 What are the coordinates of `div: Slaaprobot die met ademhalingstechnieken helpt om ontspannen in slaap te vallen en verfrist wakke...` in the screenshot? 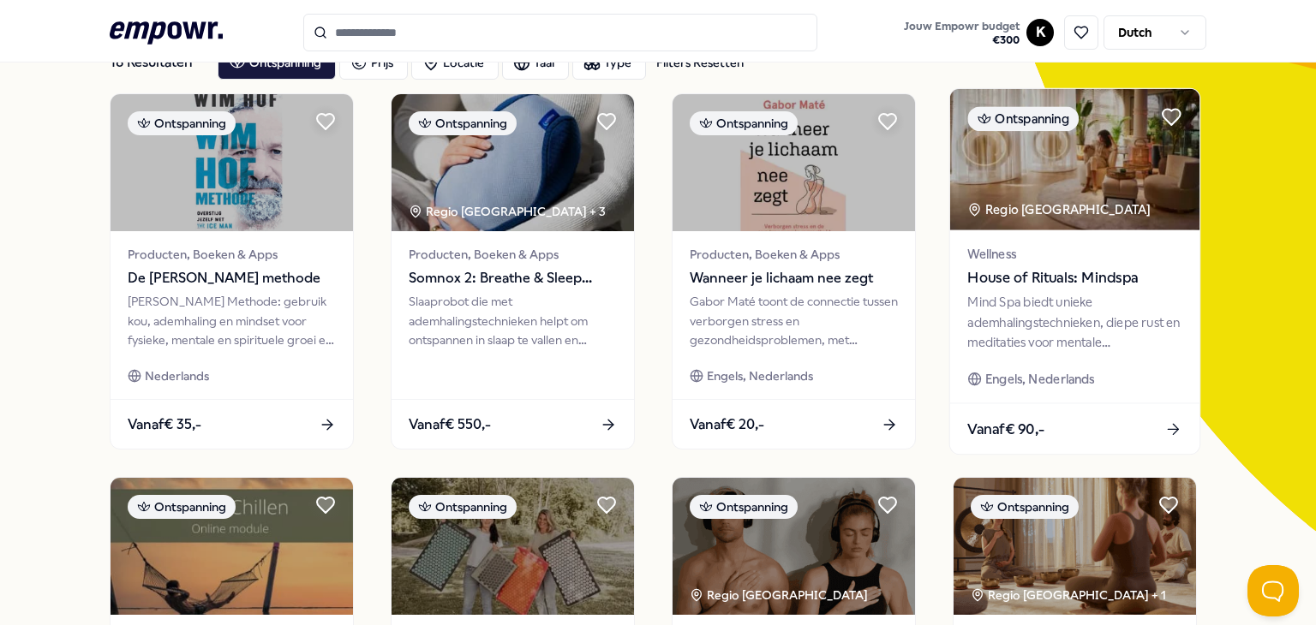 It's located at (512, 320).